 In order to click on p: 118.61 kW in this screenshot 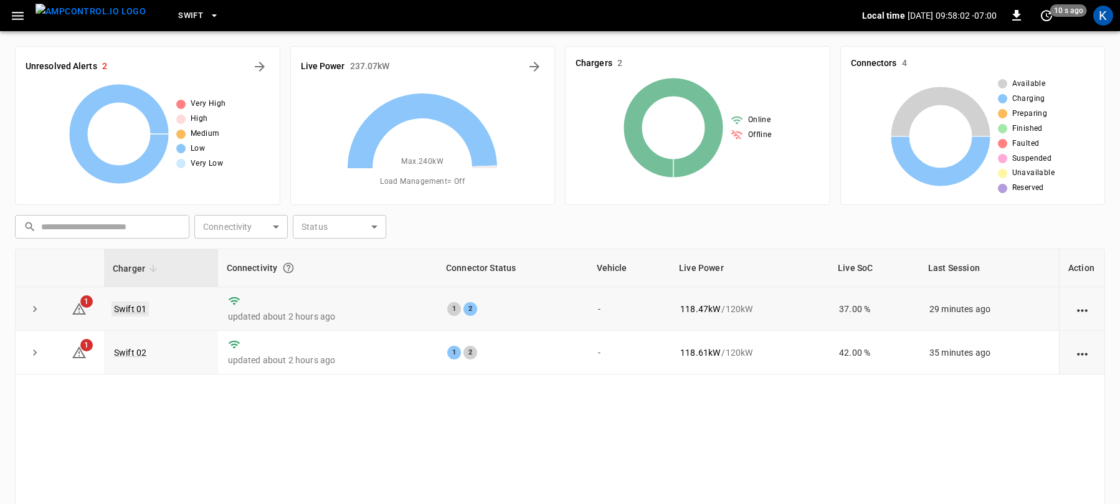, I will do `click(700, 352)`.